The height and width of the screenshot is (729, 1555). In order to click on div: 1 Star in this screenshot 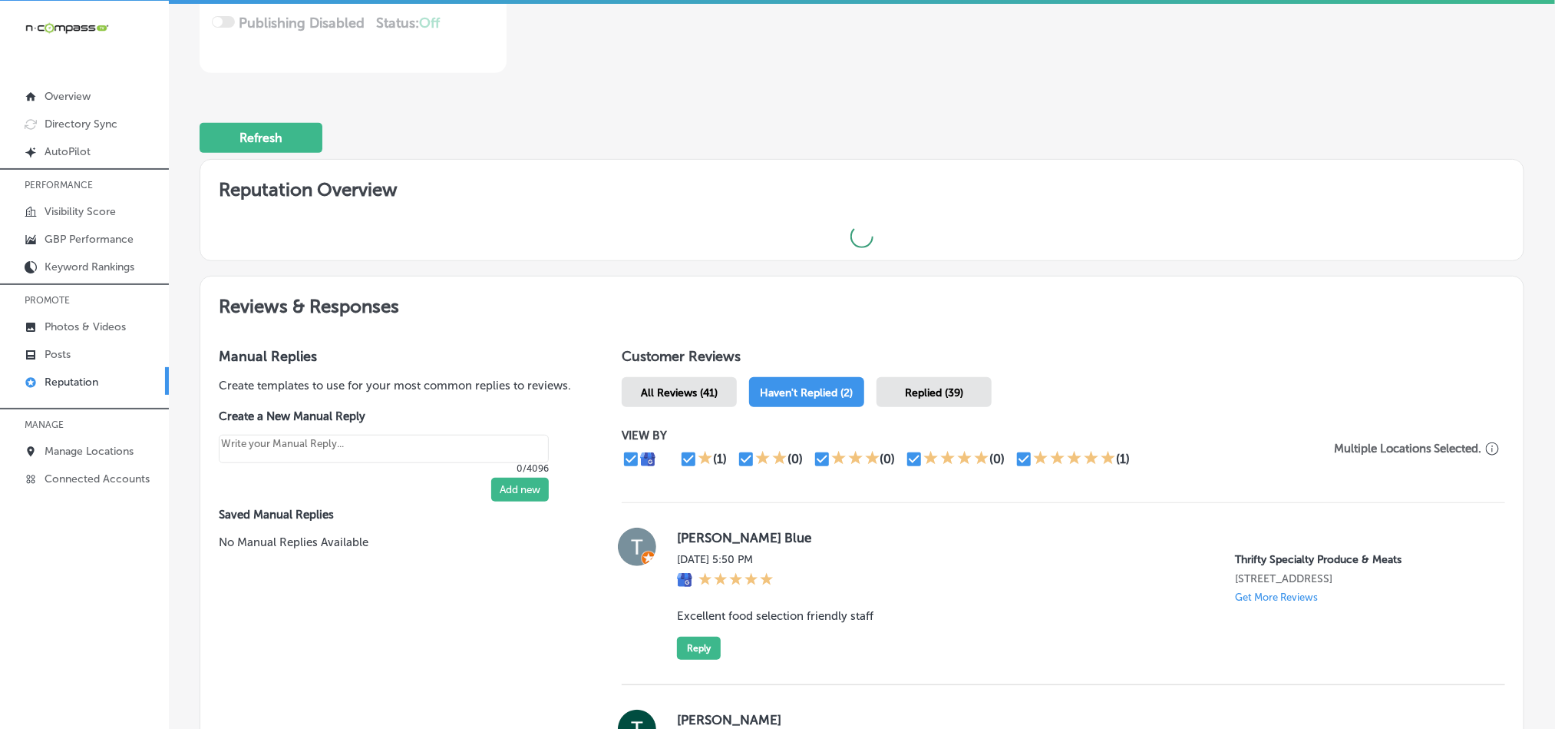, I will do `click(706, 459)`.